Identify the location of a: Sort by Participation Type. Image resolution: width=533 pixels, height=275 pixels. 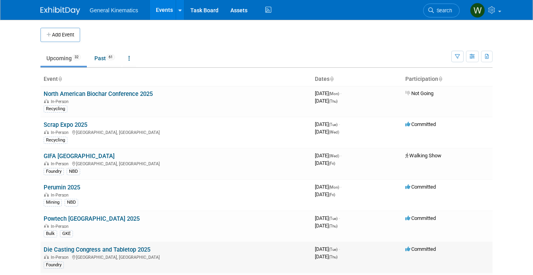
(440, 79).